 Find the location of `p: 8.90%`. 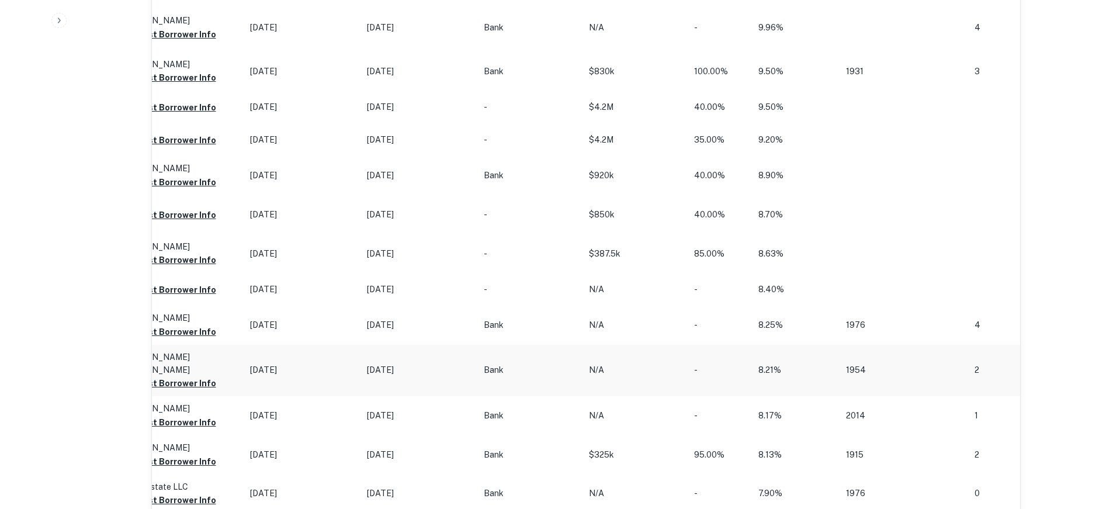

p: 8.90% is located at coordinates (796, 175).